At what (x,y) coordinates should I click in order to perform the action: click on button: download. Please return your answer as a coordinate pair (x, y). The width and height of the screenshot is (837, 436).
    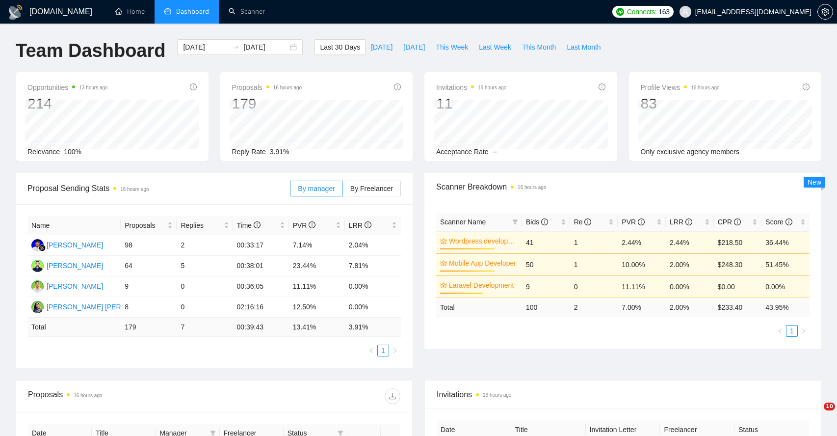
    Looking at the image, I should click on (393, 396).